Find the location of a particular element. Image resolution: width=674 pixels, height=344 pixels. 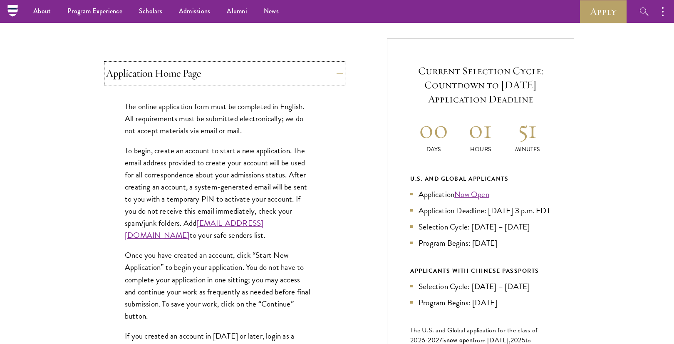

p: Hours is located at coordinates (480, 149).